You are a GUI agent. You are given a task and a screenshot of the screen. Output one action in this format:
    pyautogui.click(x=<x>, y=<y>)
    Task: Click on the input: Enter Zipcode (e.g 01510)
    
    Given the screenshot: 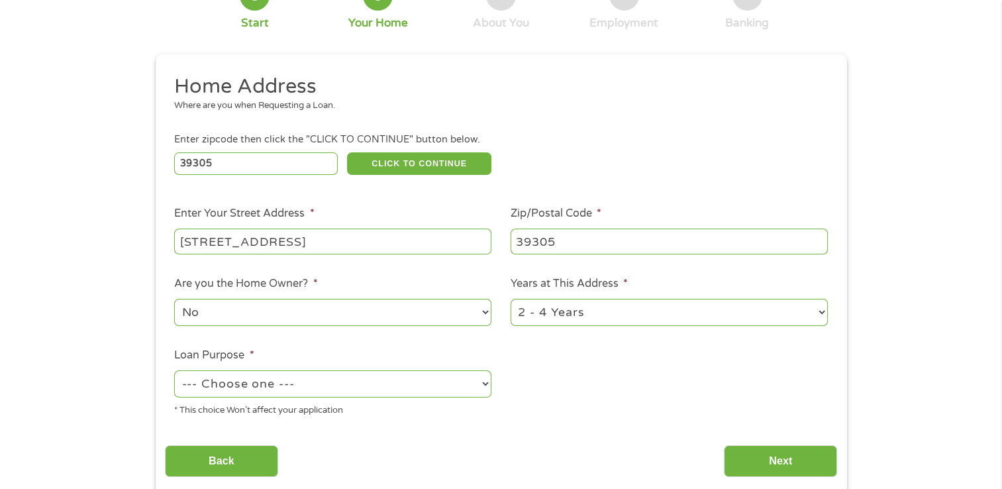 What is the action you would take?
    pyautogui.click(x=256, y=164)
    